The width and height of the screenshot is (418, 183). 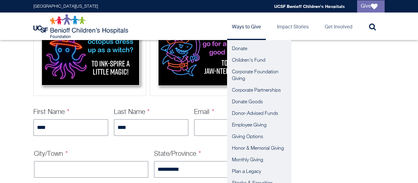 What do you see at coordinates (206, 54) in the screenshot?
I see `img: Shark` at bounding box center [206, 54].